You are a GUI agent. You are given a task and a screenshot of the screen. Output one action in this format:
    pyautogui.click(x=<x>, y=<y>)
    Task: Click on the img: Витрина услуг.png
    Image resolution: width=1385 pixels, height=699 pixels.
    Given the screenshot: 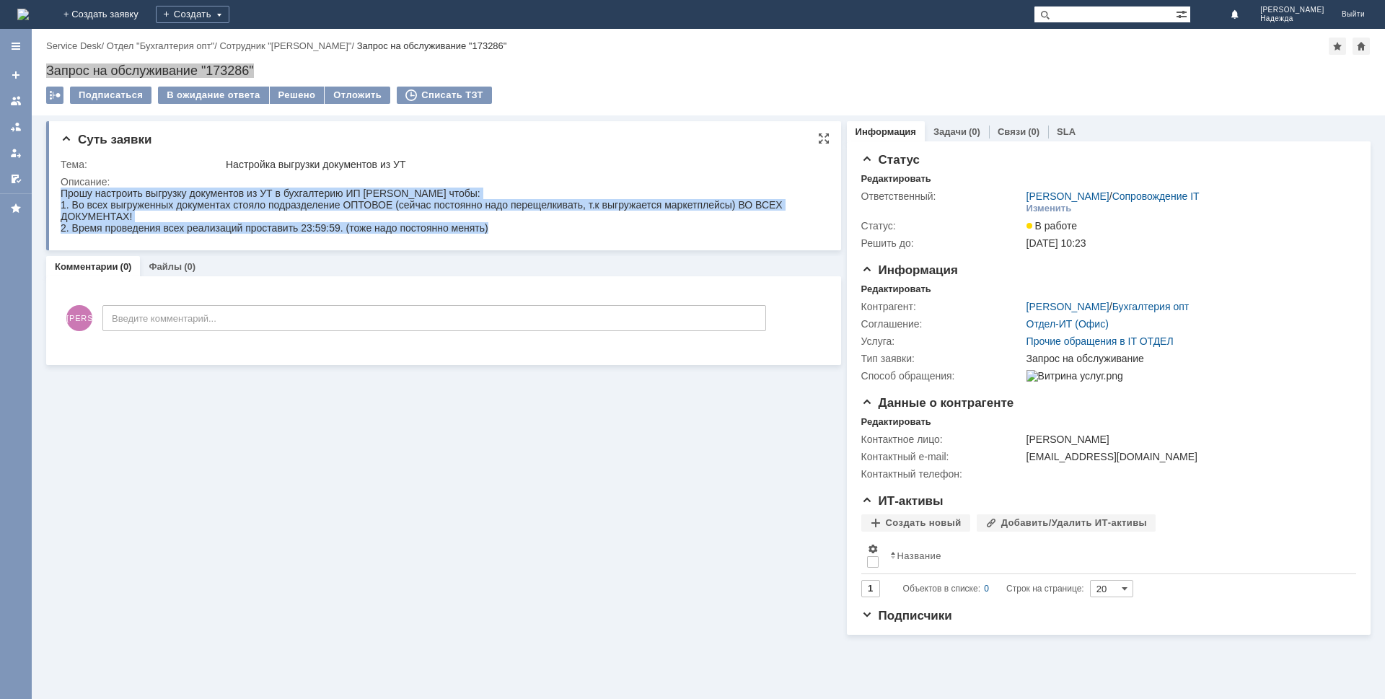 What is the action you would take?
    pyautogui.click(x=1075, y=376)
    